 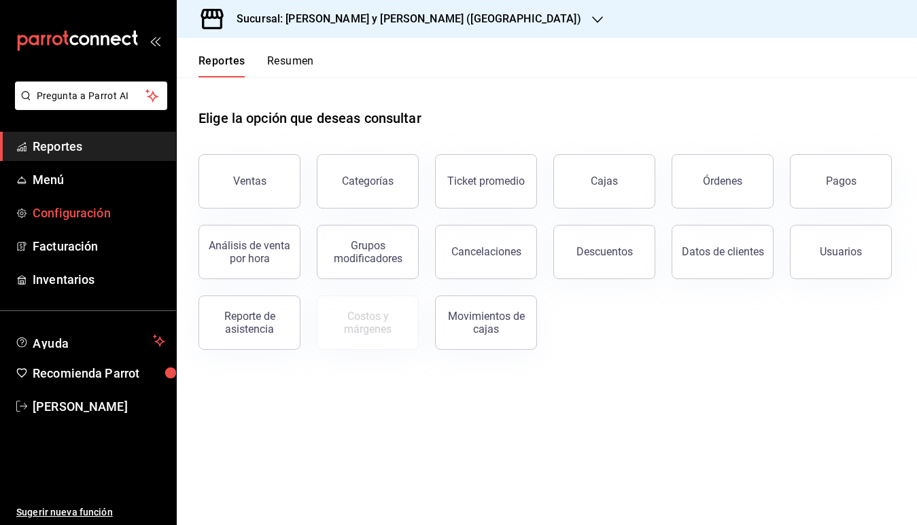 What do you see at coordinates (99, 213) in the screenshot?
I see `span: Configuración` at bounding box center [99, 213].